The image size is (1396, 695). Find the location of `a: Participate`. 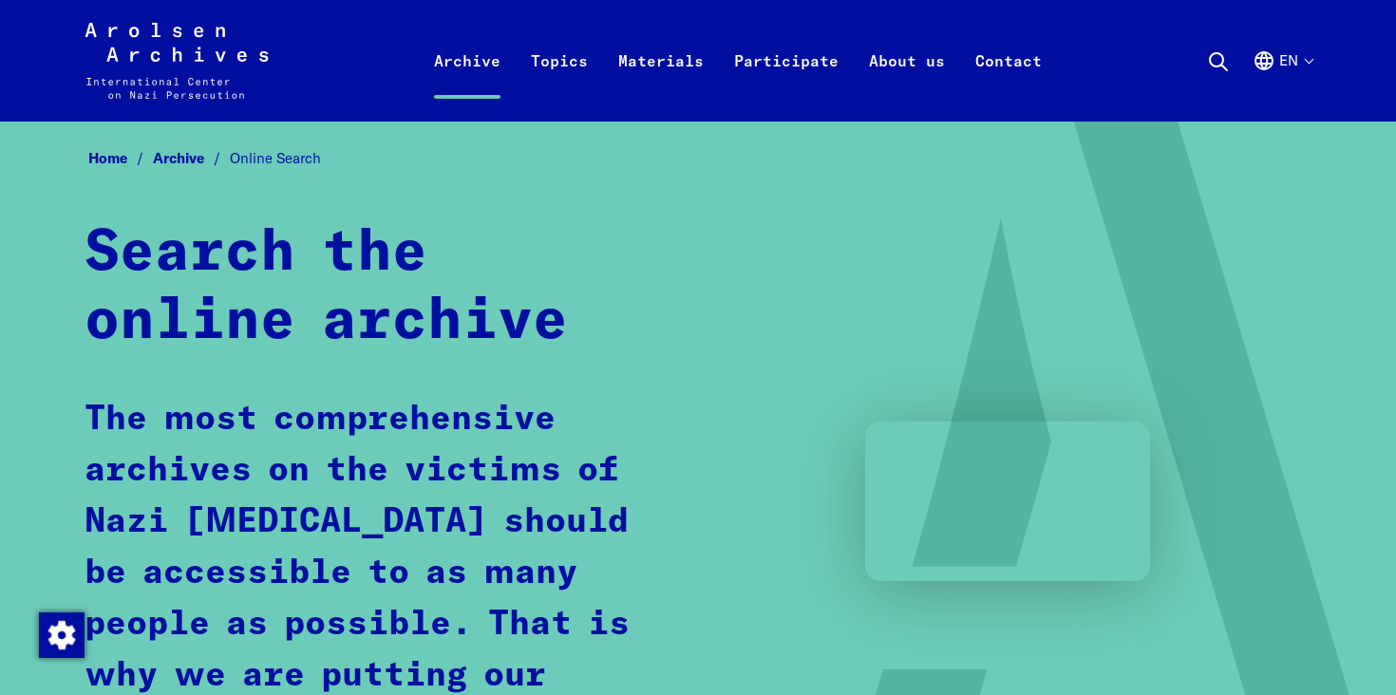

a: Participate is located at coordinates (786, 84).